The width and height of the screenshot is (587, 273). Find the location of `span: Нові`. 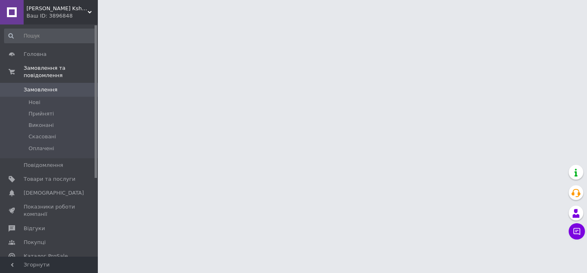

span: Нові is located at coordinates (34, 102).